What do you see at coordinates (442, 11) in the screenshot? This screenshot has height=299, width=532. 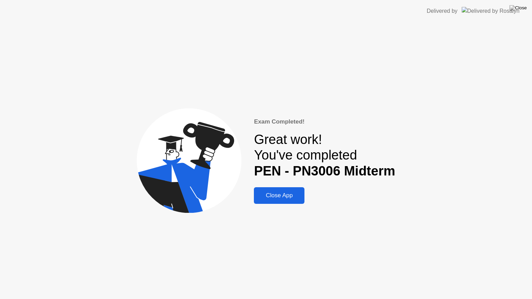 I see `div: Delivered by` at bounding box center [442, 11].